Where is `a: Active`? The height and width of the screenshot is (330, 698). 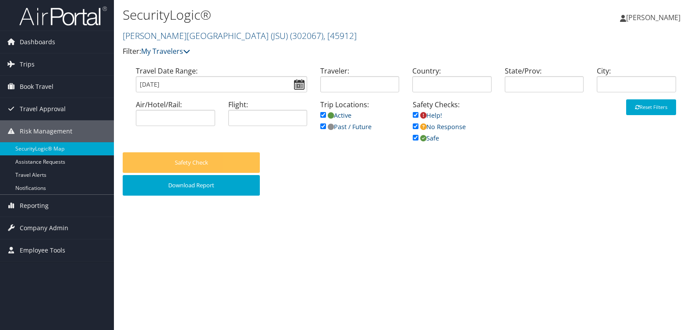 a: Active is located at coordinates (336, 115).